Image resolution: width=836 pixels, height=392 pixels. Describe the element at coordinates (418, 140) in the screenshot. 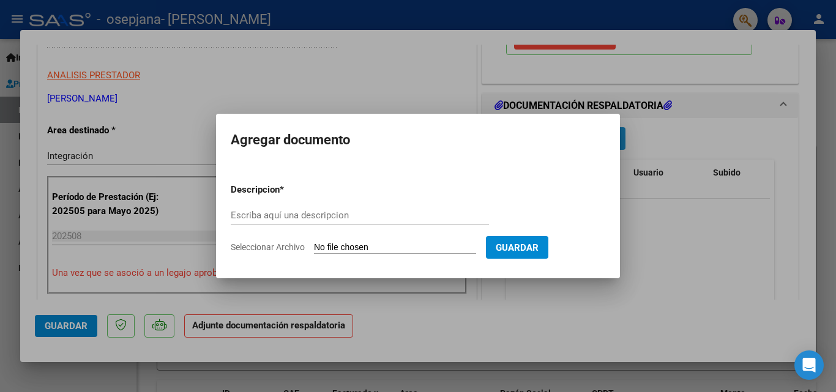

I see `h2: Agregar documento` at that location.